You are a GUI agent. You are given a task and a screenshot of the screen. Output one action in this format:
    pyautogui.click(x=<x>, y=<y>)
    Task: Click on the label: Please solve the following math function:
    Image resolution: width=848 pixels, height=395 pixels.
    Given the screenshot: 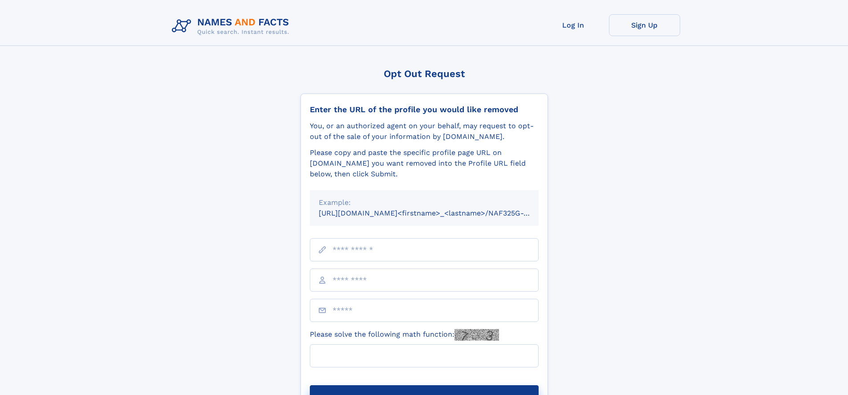 What is the action you would take?
    pyautogui.click(x=404, y=335)
    